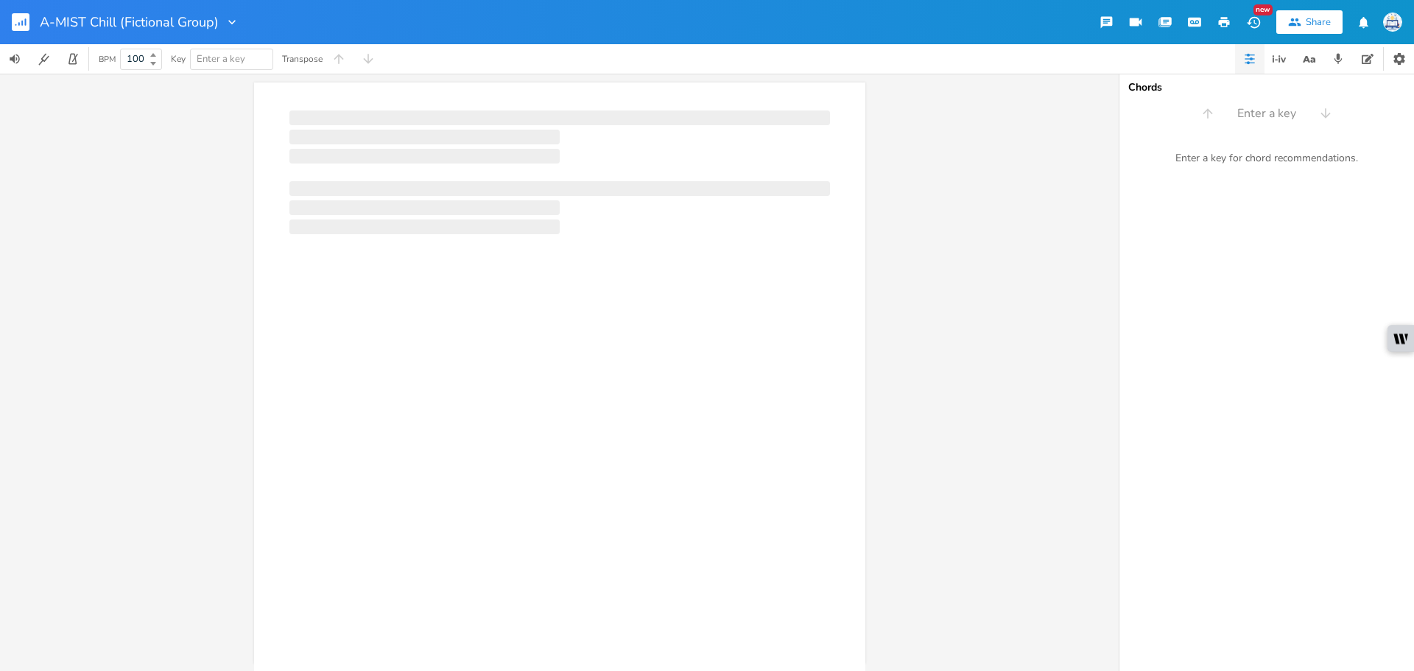  I want to click on div: BPM, so click(107, 59).